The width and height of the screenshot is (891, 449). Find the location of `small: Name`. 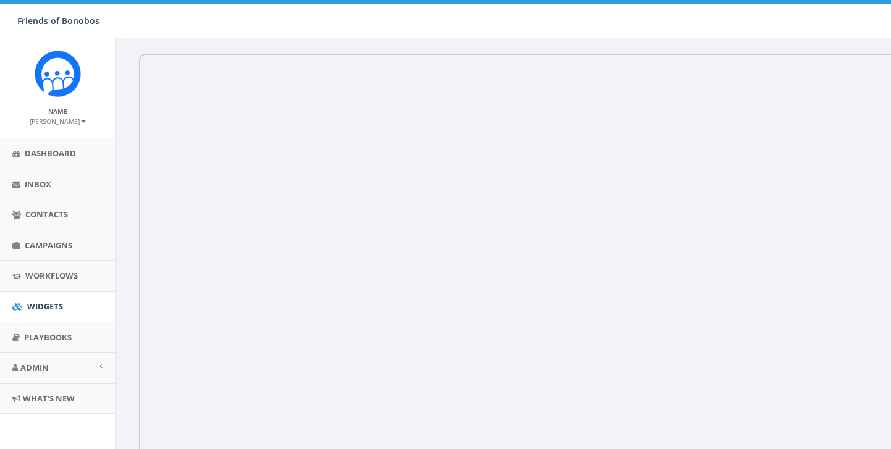

small: Name is located at coordinates (57, 111).